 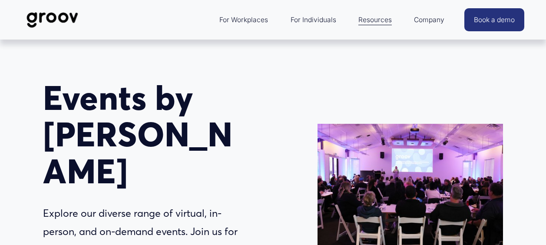 I want to click on span: Company, so click(x=429, y=20).